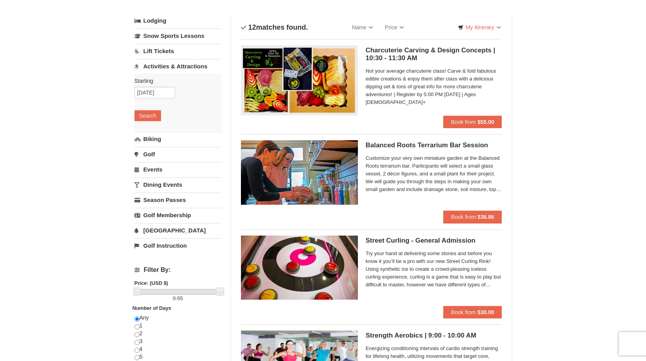  What do you see at coordinates (178, 245) in the screenshot?
I see `a: Golf Instruction` at bounding box center [178, 245].